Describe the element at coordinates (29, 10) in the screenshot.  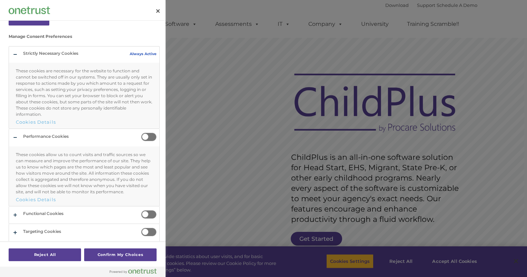
I see `div: Company Logo` at that location.